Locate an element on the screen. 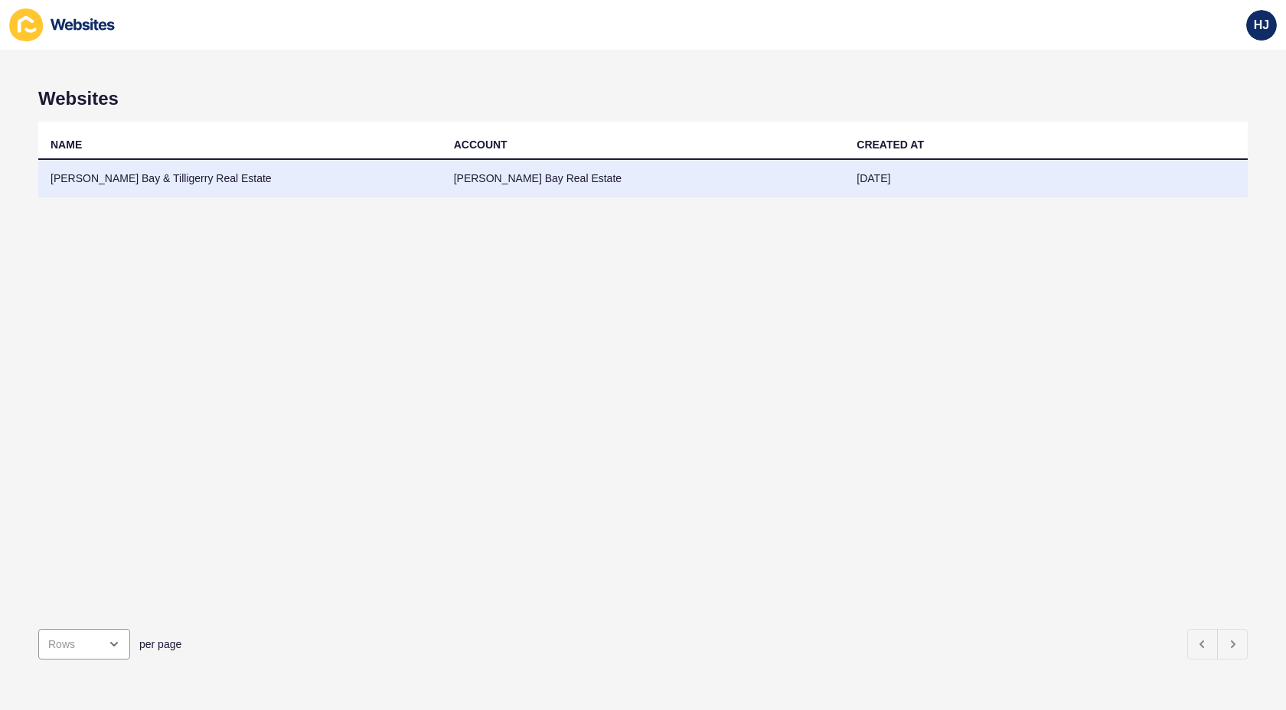 The width and height of the screenshot is (1286, 710). span: per page is located at coordinates (160, 644).